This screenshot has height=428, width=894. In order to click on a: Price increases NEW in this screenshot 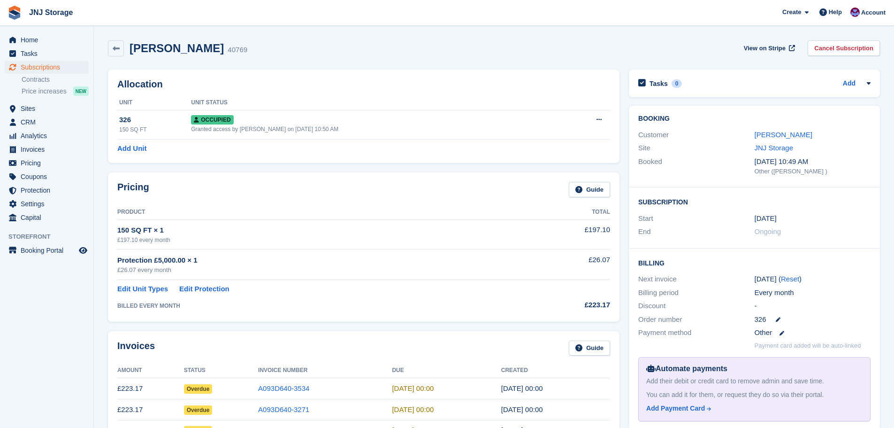, I will do `click(55, 91)`.